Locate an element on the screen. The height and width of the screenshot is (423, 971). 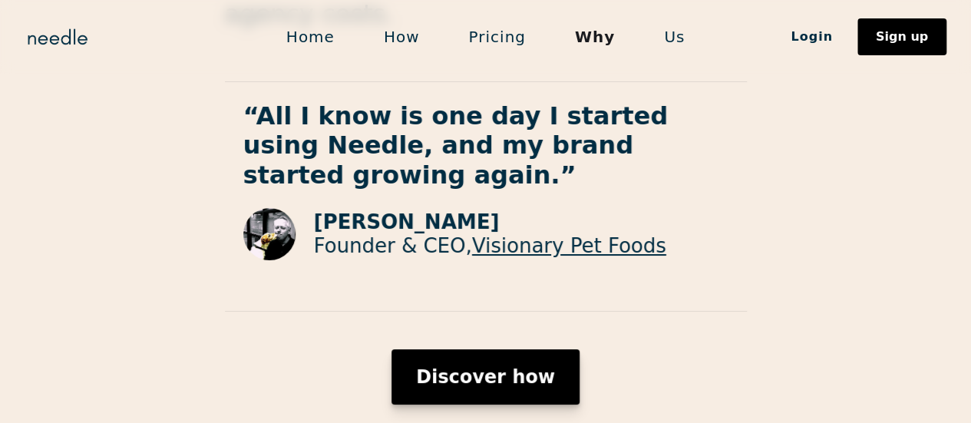
div: Discover how is located at coordinates (485, 377).